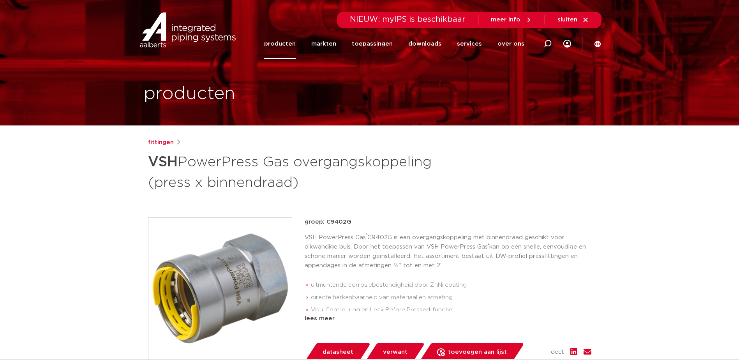  What do you see at coordinates (324, 44) in the screenshot?
I see `a: markten` at bounding box center [324, 44].